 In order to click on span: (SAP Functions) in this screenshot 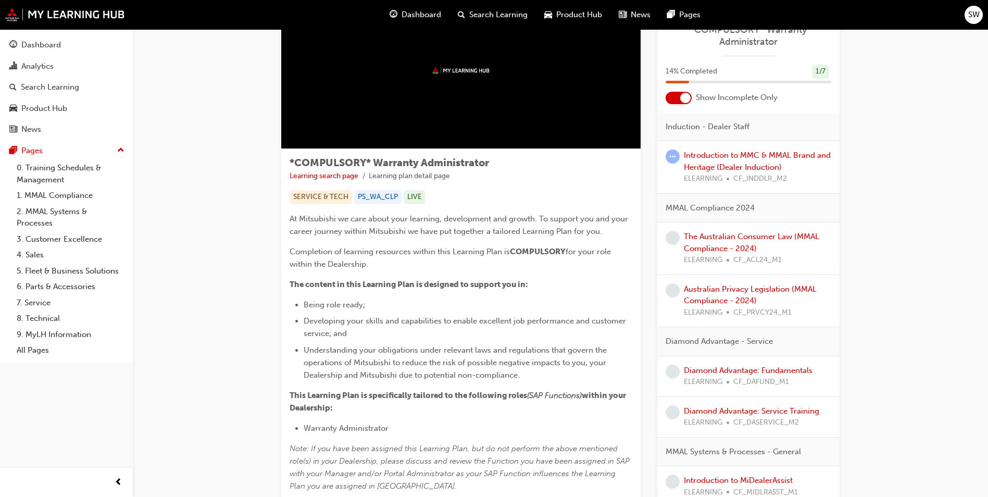, I will do `click(554, 395)`.